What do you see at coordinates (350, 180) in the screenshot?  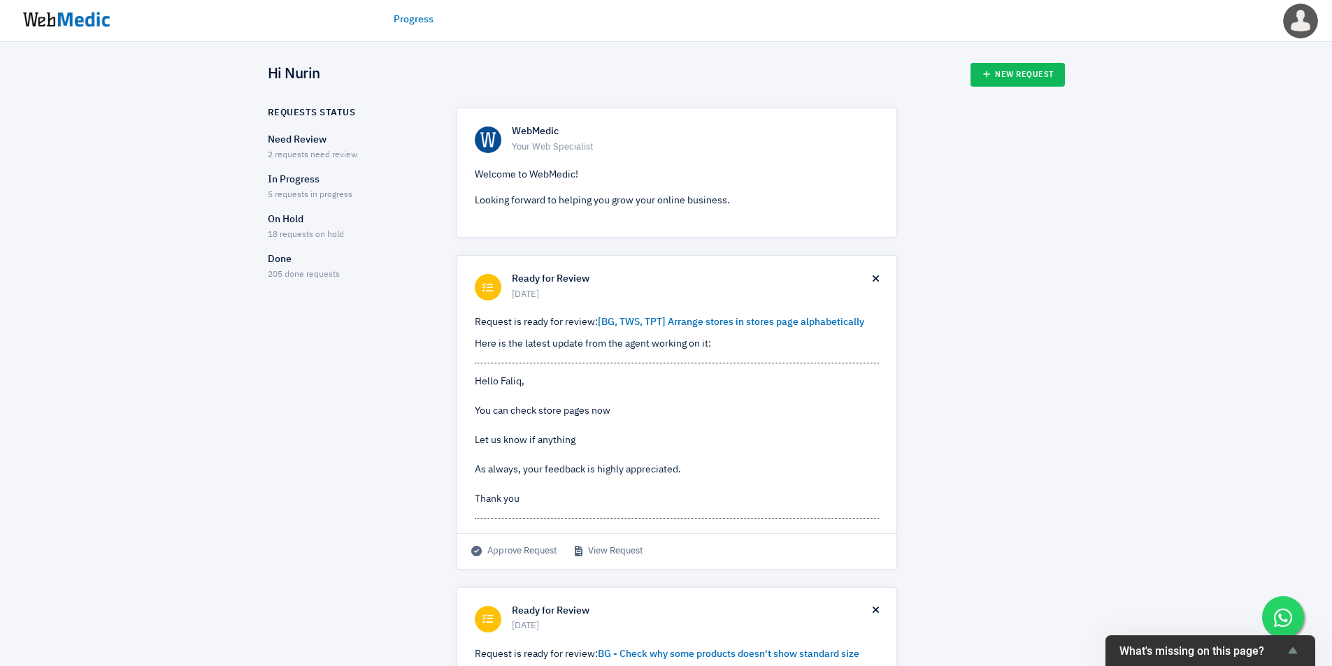 I see `p: In Progress` at bounding box center [350, 180].